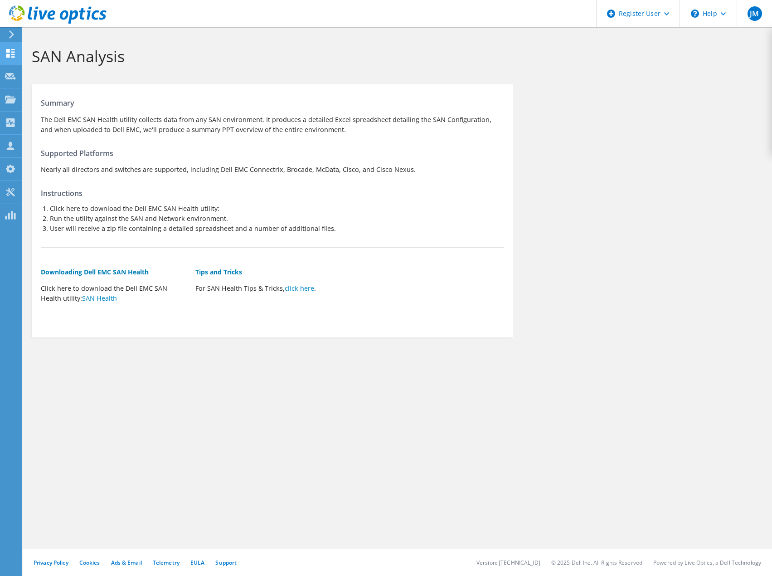  I want to click on li: Powered by Live Optics, a Dell Technology, so click(707, 562).